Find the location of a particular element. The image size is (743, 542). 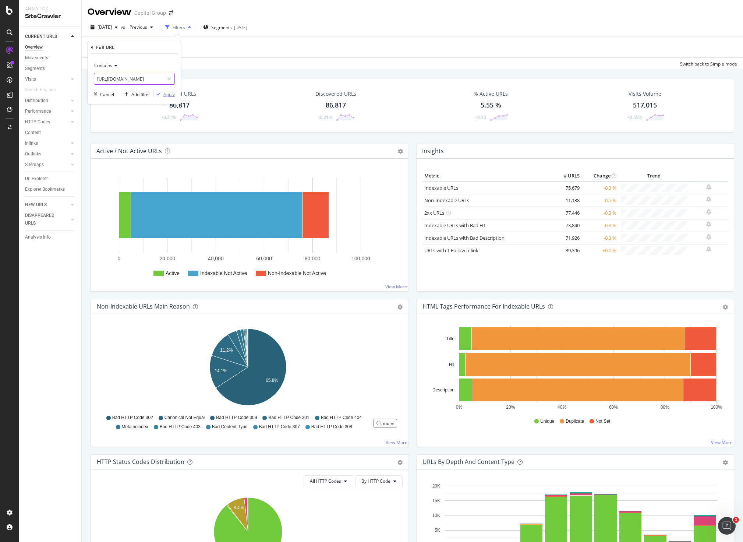

th: Change is located at coordinates (600, 176).